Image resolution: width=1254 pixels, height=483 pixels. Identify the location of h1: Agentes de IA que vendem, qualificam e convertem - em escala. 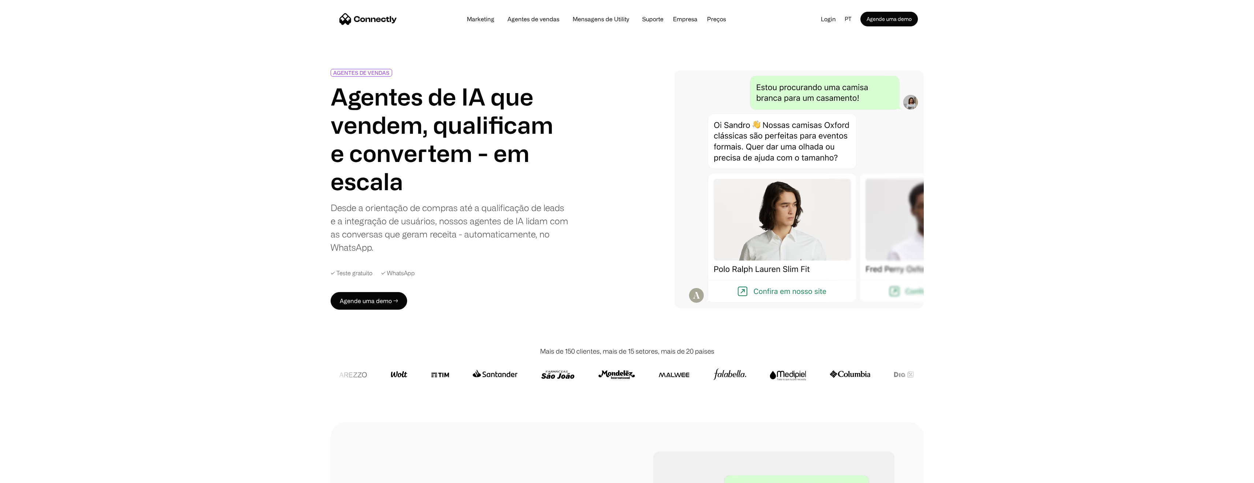
(451, 138).